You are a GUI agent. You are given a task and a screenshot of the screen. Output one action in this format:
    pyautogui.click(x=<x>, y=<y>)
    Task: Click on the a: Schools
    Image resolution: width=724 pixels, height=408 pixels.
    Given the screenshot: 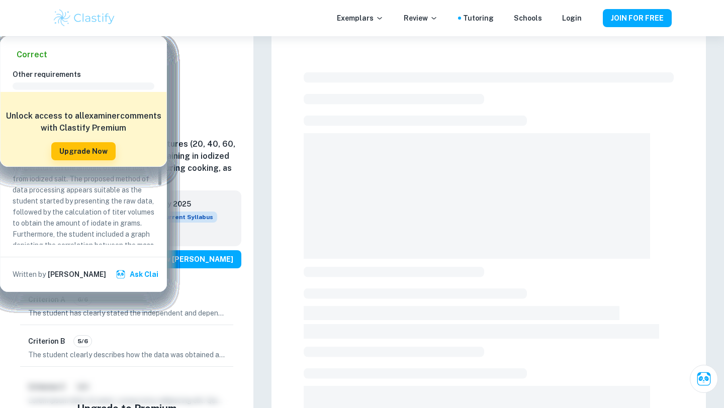 What is the action you would take?
    pyautogui.click(x=528, y=18)
    